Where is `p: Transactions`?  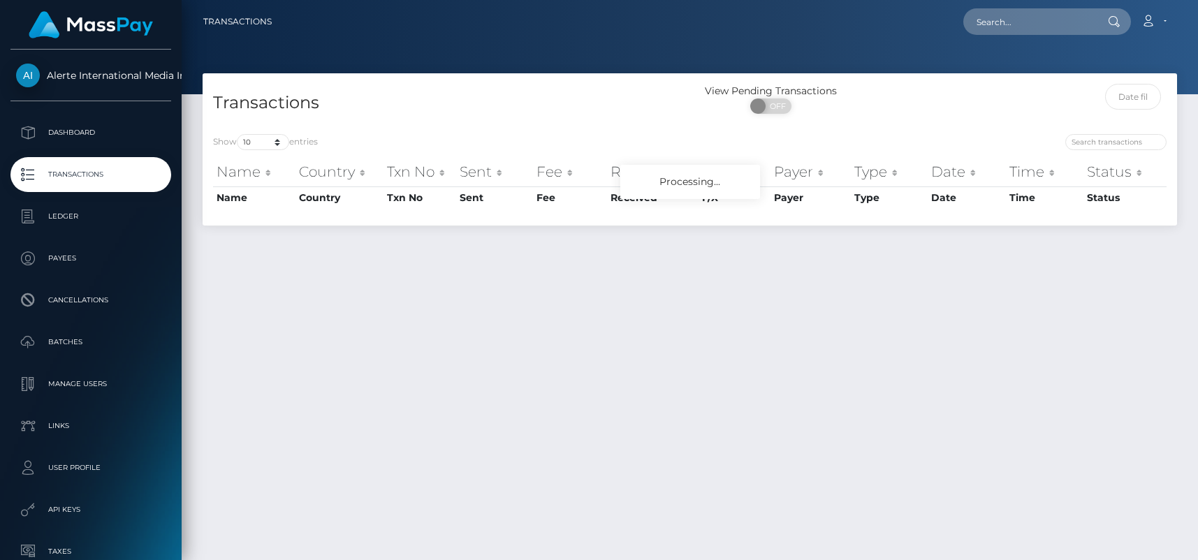 p: Transactions is located at coordinates (91, 175).